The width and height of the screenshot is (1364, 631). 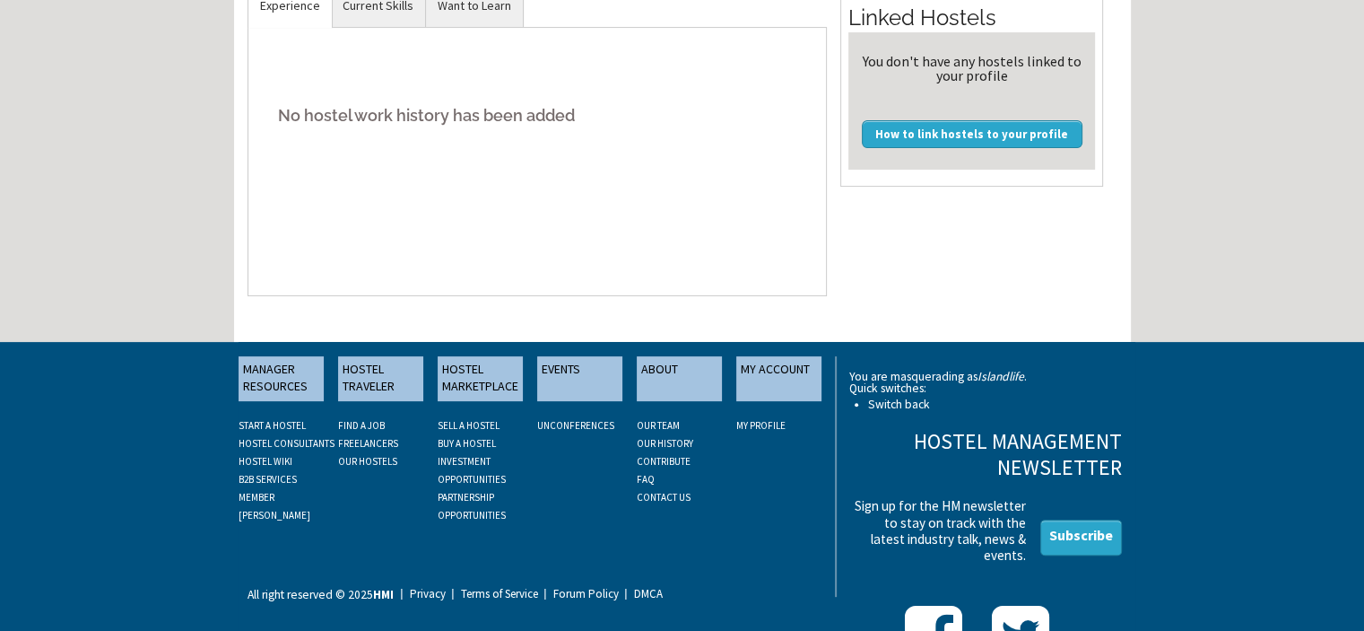 What do you see at coordinates (642, 594) in the screenshot?
I see `a: DMCA` at bounding box center [642, 594].